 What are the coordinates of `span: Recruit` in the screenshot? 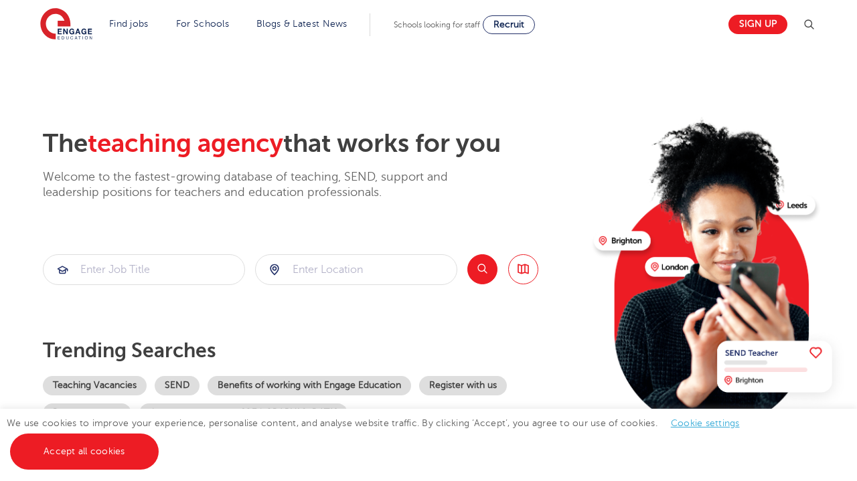 It's located at (509, 24).